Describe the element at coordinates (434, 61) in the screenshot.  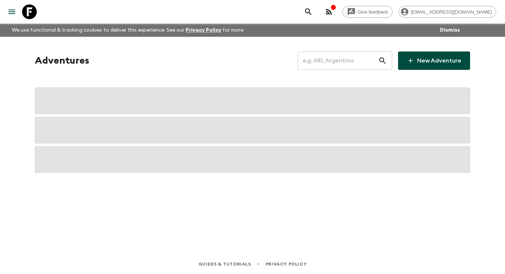
I see `a: New Adventure` at that location.